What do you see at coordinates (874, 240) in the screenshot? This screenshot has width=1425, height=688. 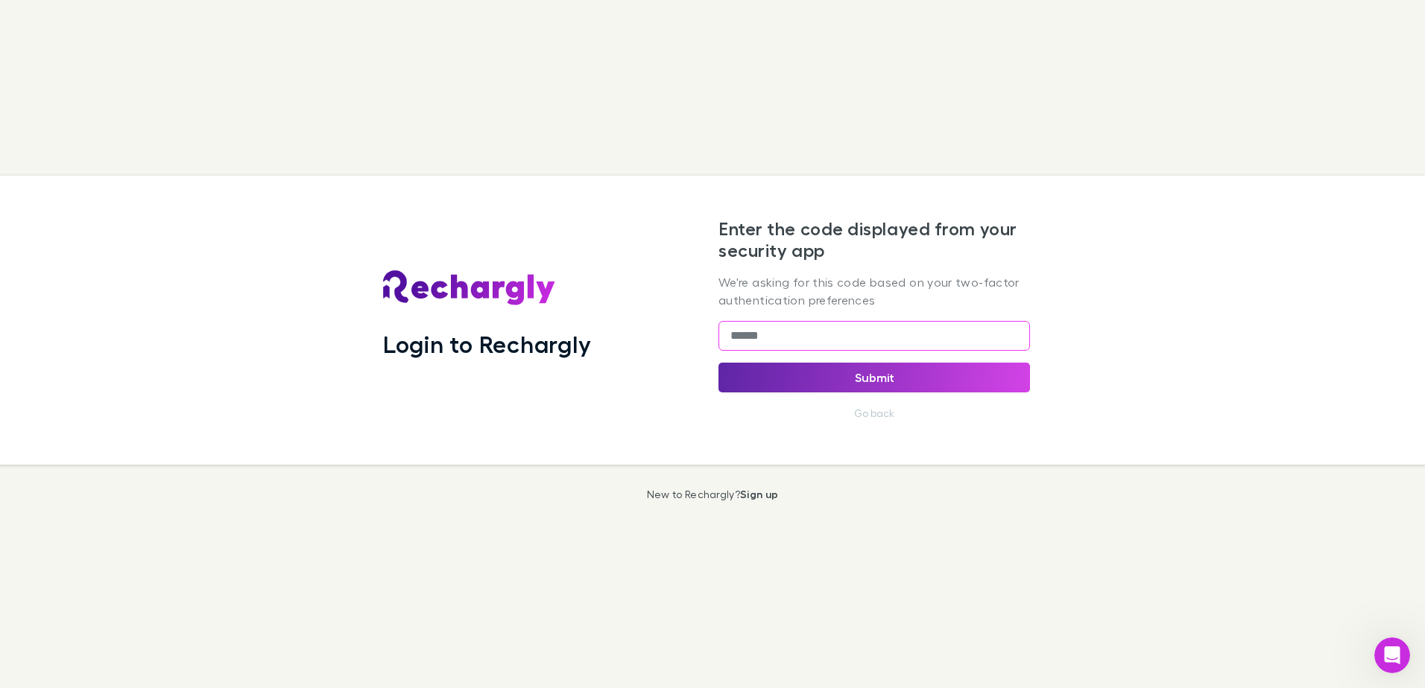 I see `h2: Enter the code displayed from your security app` at bounding box center [874, 240].